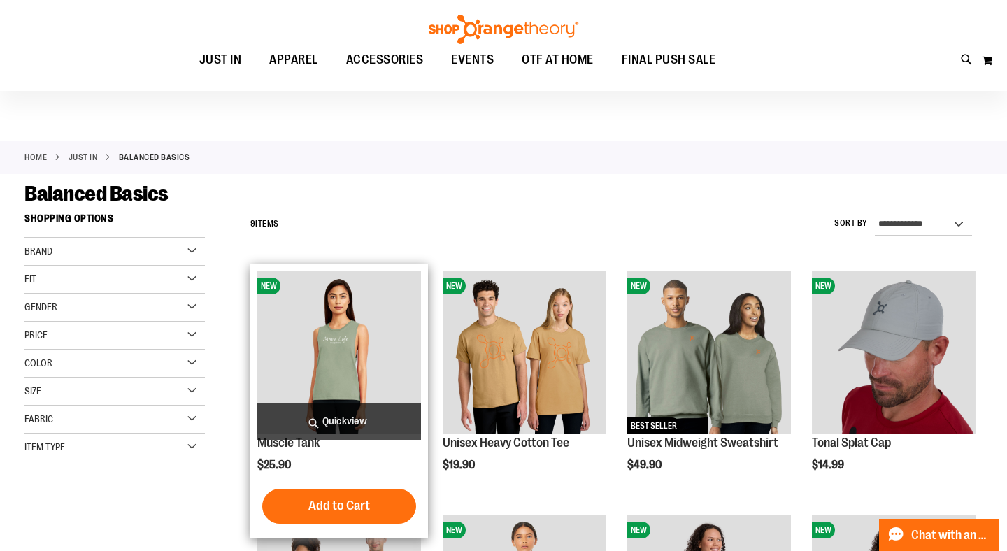  What do you see at coordinates (294, 60) in the screenshot?
I see `a: APPAREL` at bounding box center [294, 60].